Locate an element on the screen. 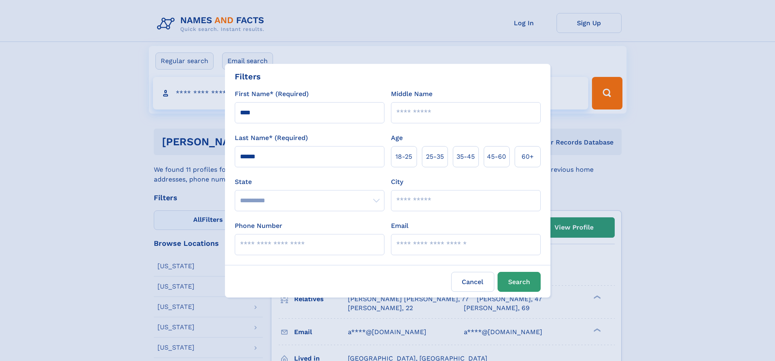  label: Middle Name is located at coordinates (412, 94).